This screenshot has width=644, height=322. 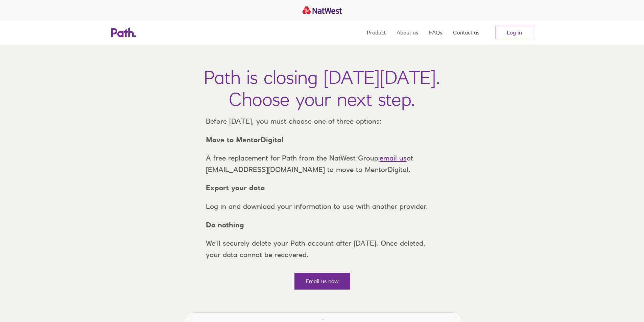 I want to click on strong: Do nothing, so click(x=225, y=225).